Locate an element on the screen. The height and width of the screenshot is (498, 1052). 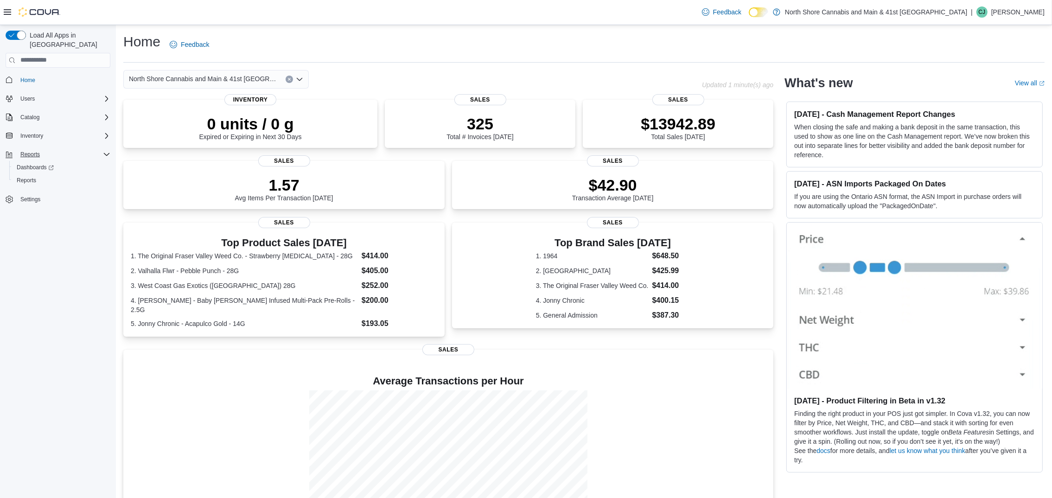
dd: $425.99 is located at coordinates (671, 271).